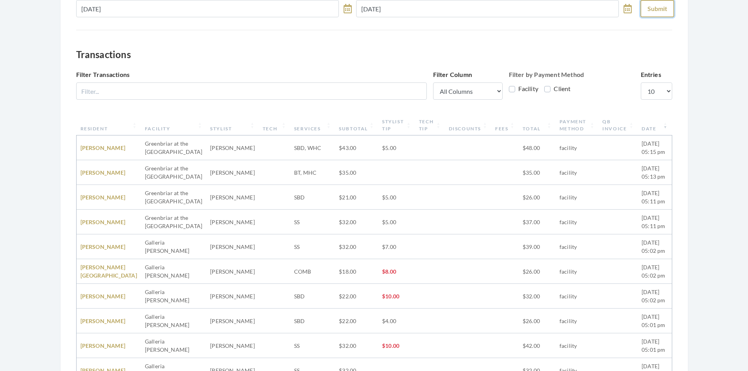 The height and width of the screenshot is (371, 748). I want to click on th: Discounts: activate to sort column ascending, so click(468, 125).